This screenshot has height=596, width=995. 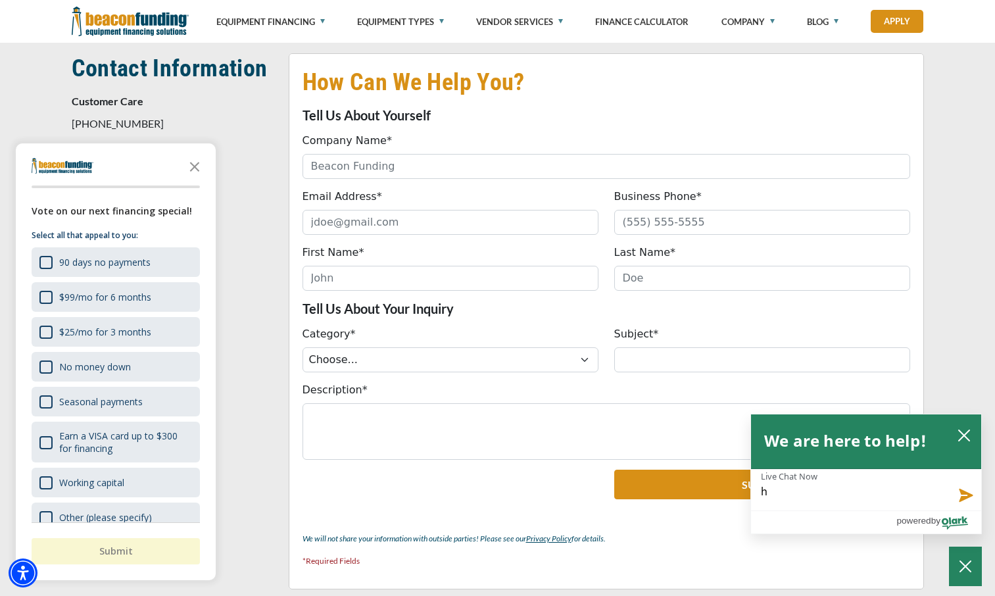 I want to click on div: Accessibility Menu, so click(x=23, y=573).